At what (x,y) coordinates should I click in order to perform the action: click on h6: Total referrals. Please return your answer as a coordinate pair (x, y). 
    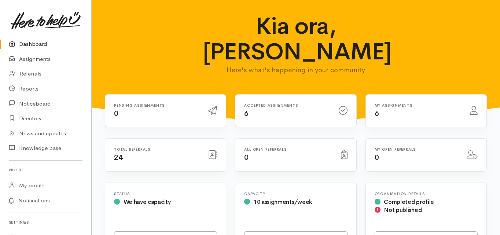
    Looking at the image, I should click on (157, 149).